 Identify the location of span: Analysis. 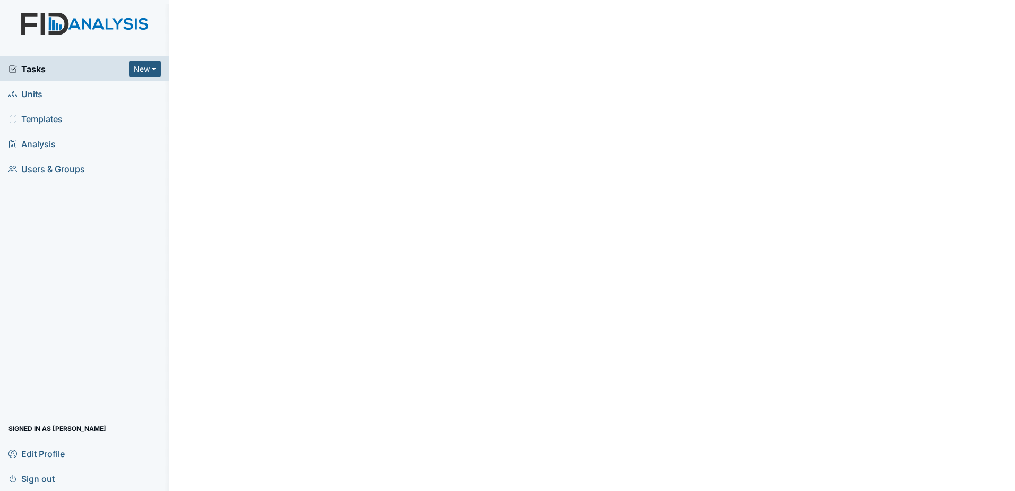
(32, 143).